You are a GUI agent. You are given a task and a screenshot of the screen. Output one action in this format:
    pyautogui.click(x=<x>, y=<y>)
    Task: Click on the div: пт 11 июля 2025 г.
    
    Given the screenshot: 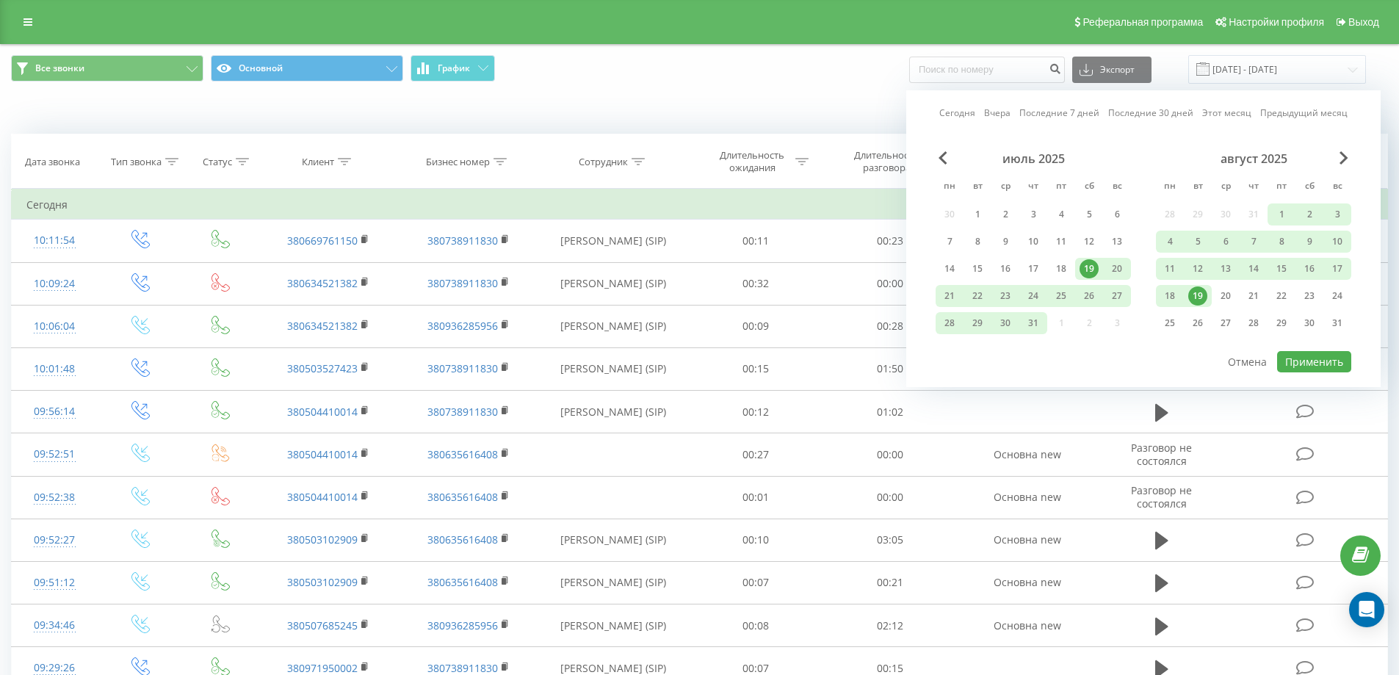 What is the action you would take?
    pyautogui.click(x=1061, y=242)
    